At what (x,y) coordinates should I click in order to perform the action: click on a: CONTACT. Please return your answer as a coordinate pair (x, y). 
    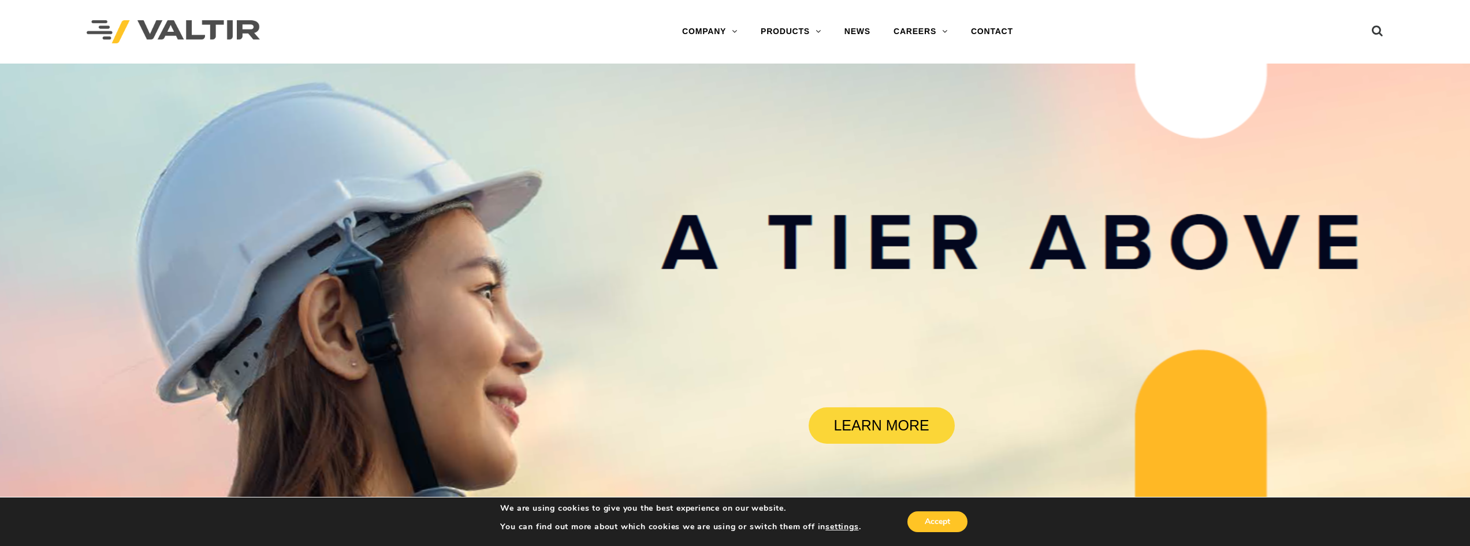
    Looking at the image, I should click on (991, 32).